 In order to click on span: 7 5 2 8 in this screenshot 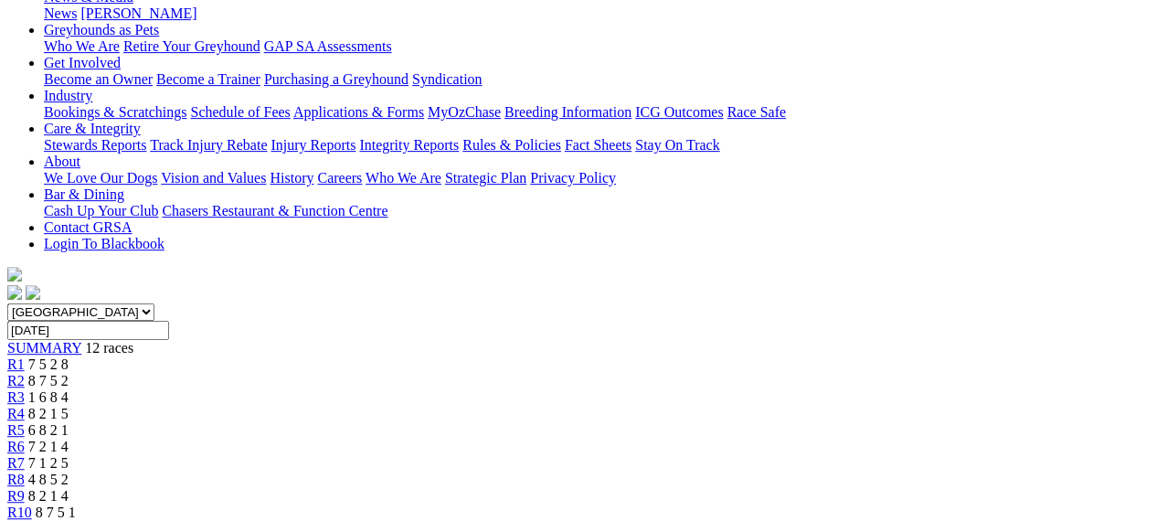, I will do `click(48, 364)`.